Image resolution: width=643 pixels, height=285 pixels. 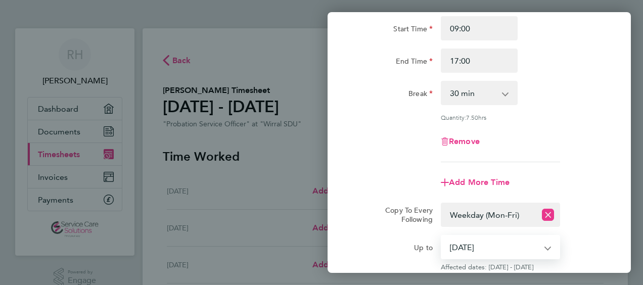 What do you see at coordinates (414, 63) in the screenshot?
I see `label: End Time` at bounding box center [414, 63].